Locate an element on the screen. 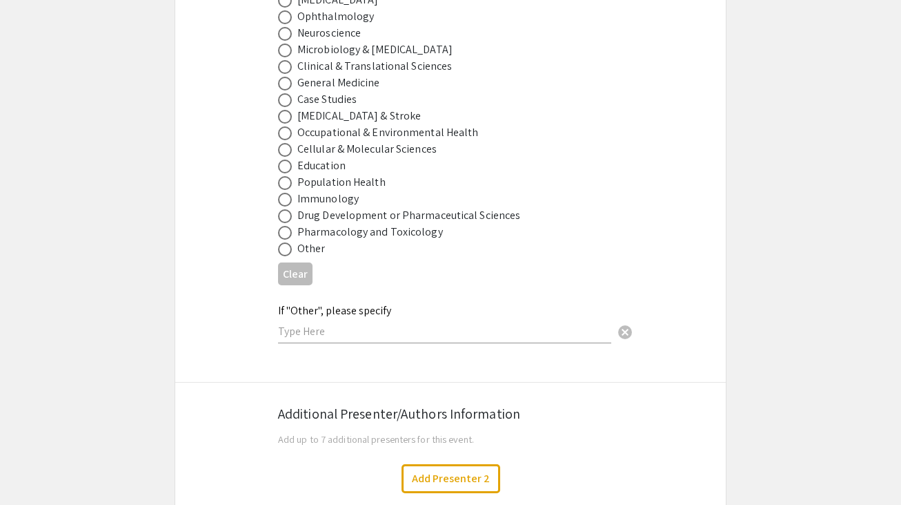  div: Population Health is located at coordinates (342, 182).